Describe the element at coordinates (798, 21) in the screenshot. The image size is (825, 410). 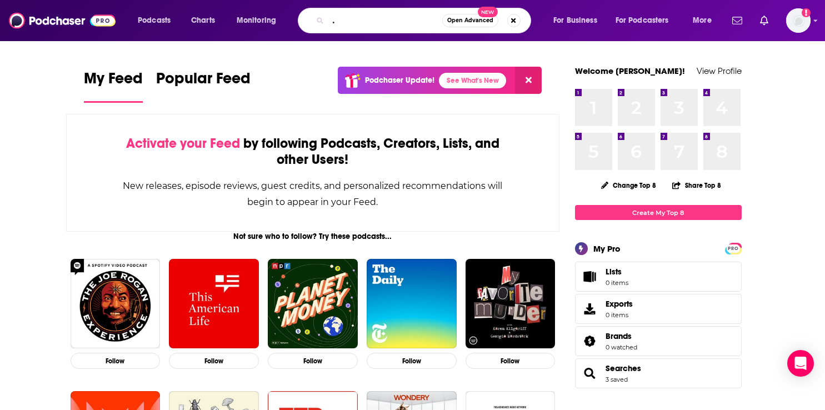
I see `button: Show profile menu` at that location.